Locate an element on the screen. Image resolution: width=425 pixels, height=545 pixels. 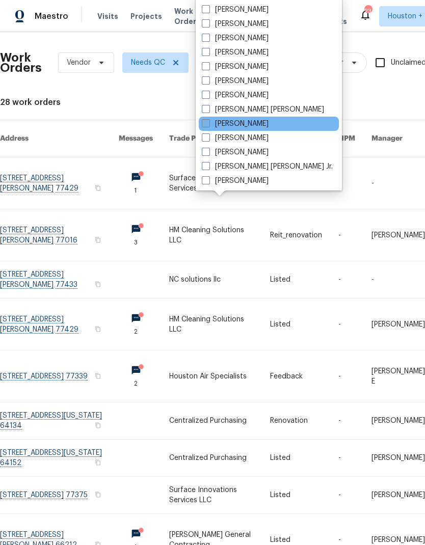
div: 23 is located at coordinates (368, 11).